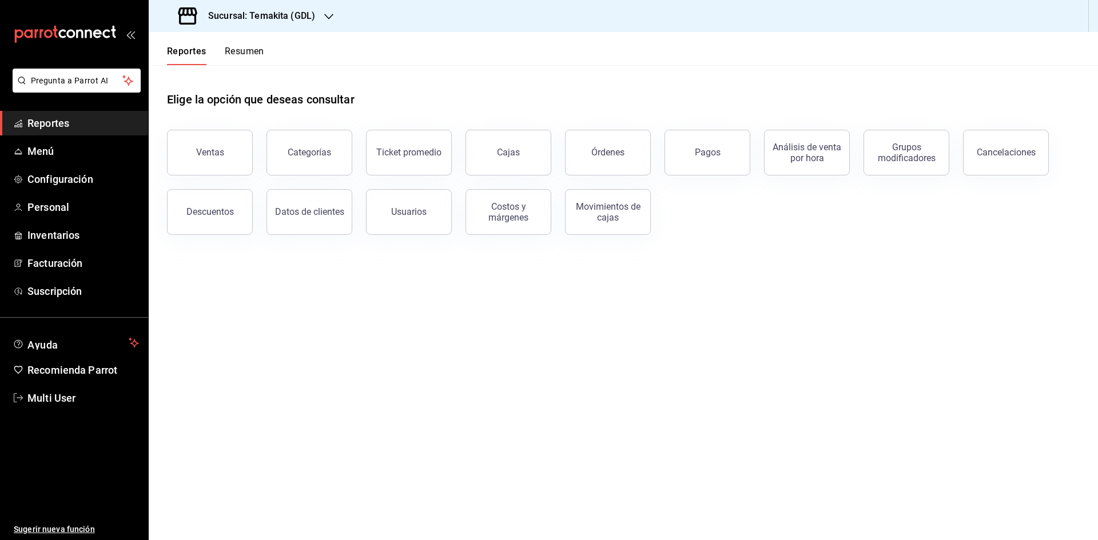  I want to click on button: open_drawer_menu, so click(130, 34).